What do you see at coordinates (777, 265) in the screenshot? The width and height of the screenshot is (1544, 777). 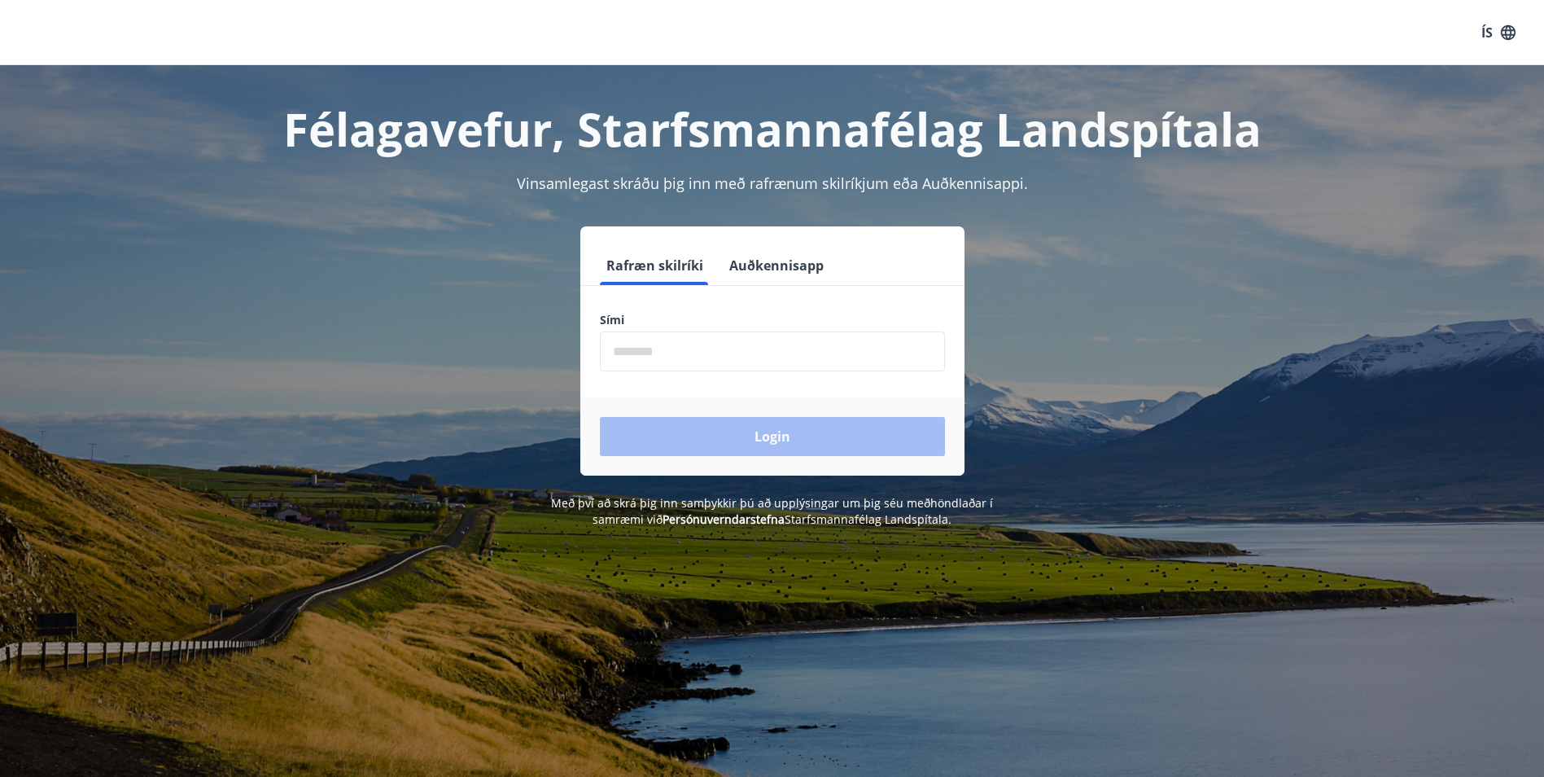 I see `button: Auðkennisapp` at bounding box center [777, 265].